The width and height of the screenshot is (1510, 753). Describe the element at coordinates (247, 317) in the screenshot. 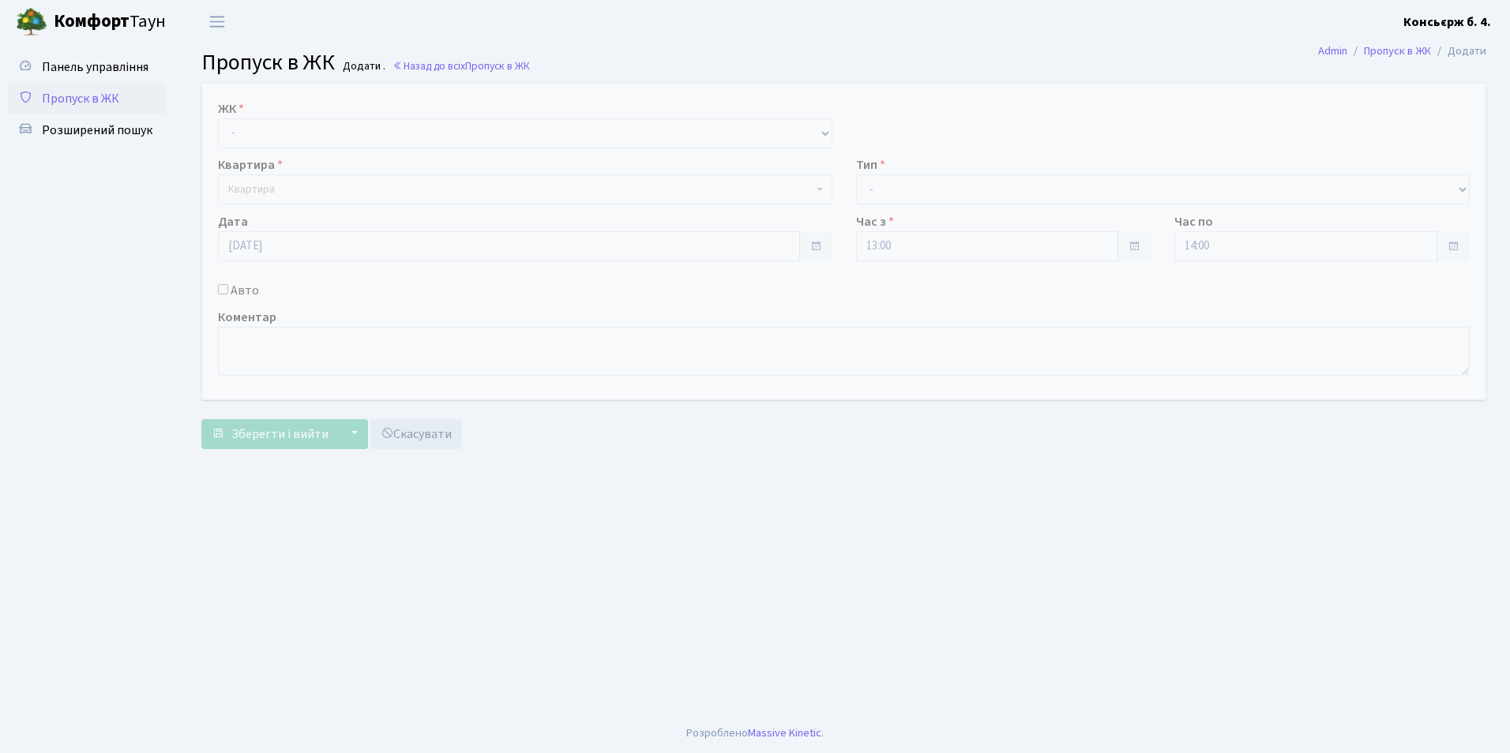

I see `label: Коментар` at that location.